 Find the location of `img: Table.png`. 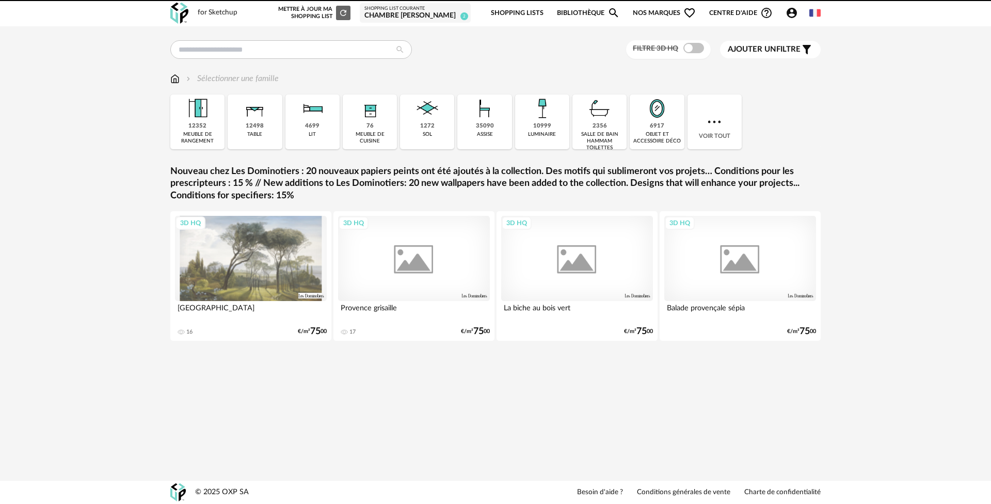

img: Table.png is located at coordinates (255, 108).